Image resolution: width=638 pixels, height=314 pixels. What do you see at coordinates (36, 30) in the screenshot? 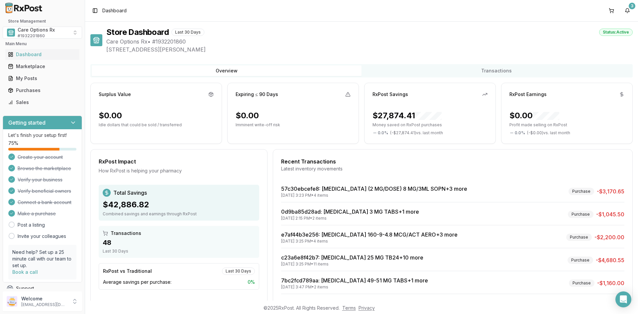
I see `span: Care Options Rx` at bounding box center [36, 30].